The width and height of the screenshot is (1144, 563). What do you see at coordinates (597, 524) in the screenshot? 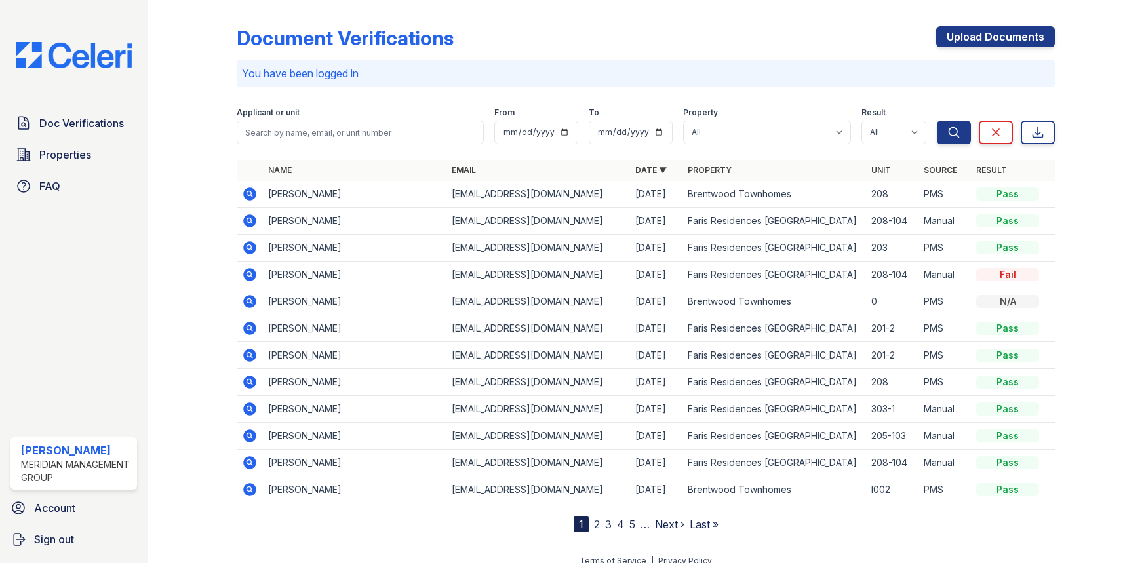
I see `a: 2` at bounding box center [597, 524].